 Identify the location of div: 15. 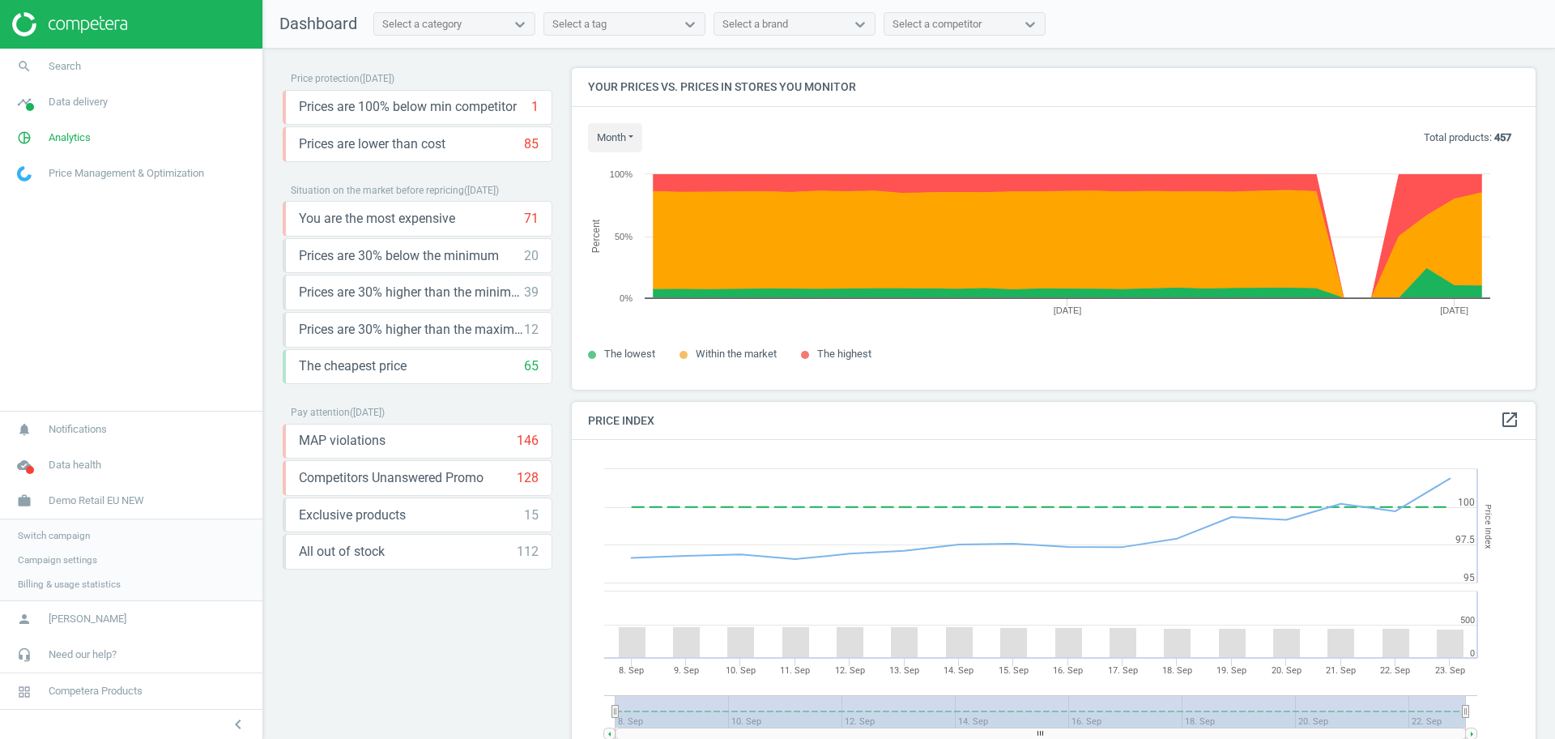
(531, 515).